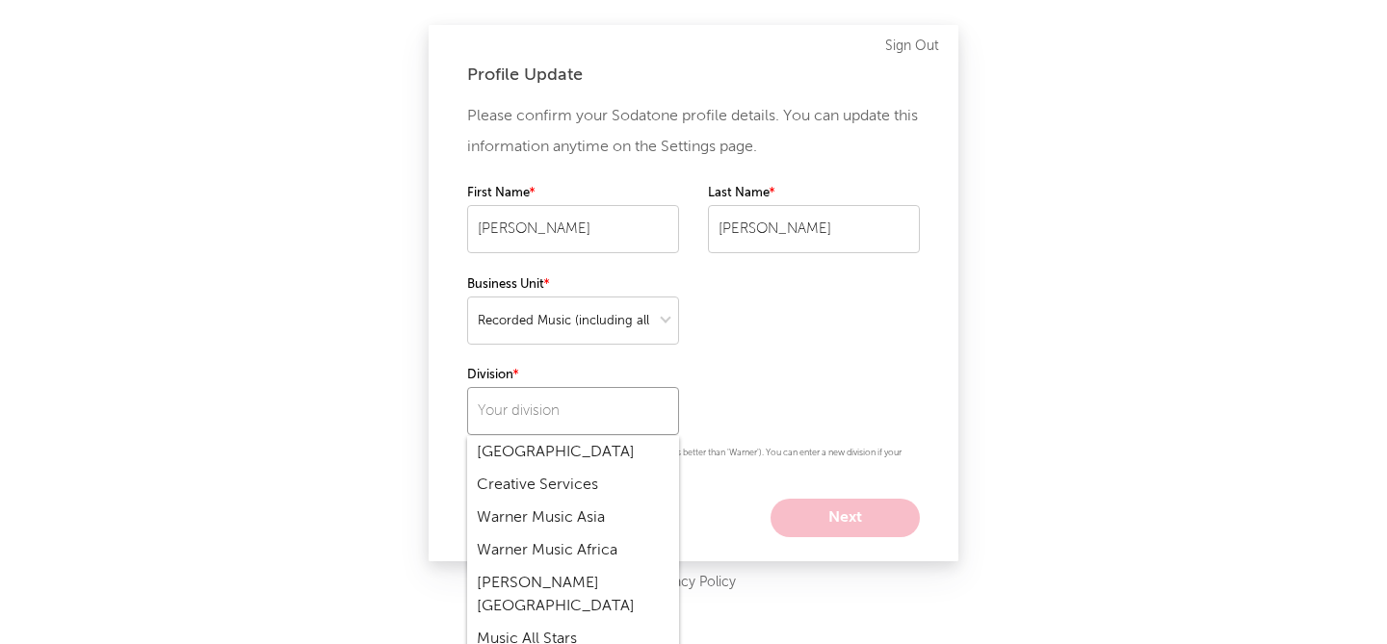  What do you see at coordinates (694, 462) in the screenshot?
I see `p: Please be as specific as possible (e.g. 'Warner Mexico' is better than 'Warner'). You can enter a...` at bounding box center [694, 462].